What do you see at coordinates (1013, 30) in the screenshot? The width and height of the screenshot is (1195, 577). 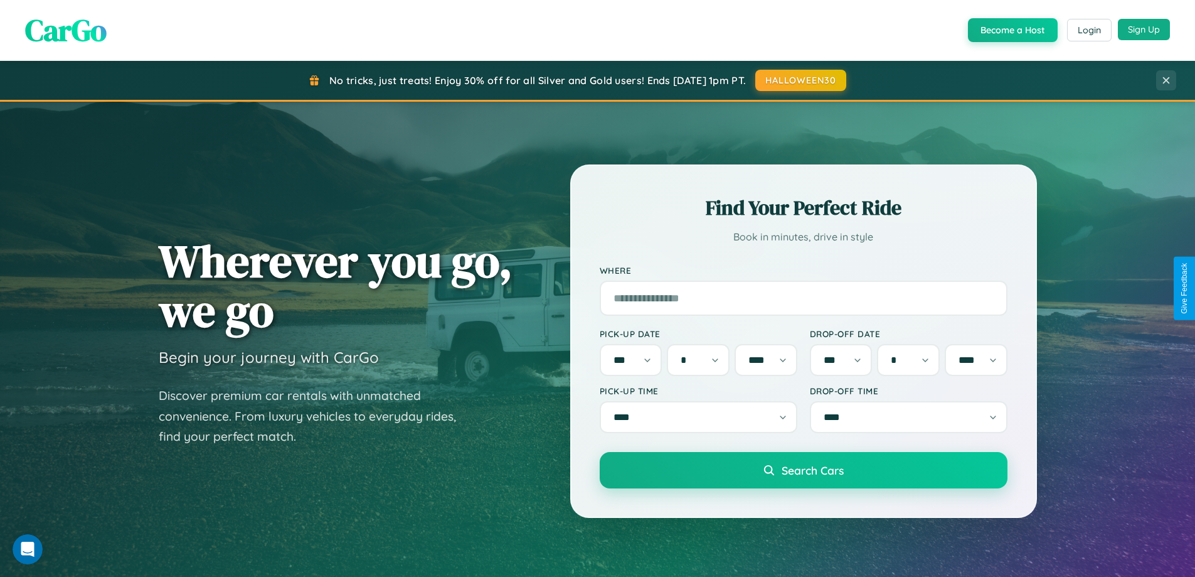 I see `button: Become a Host` at bounding box center [1013, 30].